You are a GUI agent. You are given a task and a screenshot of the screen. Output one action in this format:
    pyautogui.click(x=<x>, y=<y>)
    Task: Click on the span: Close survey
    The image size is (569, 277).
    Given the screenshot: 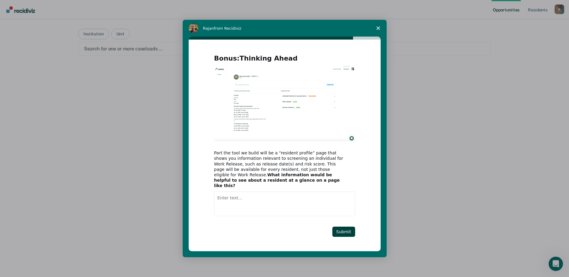 What is the action you would take?
    pyautogui.click(x=378, y=28)
    